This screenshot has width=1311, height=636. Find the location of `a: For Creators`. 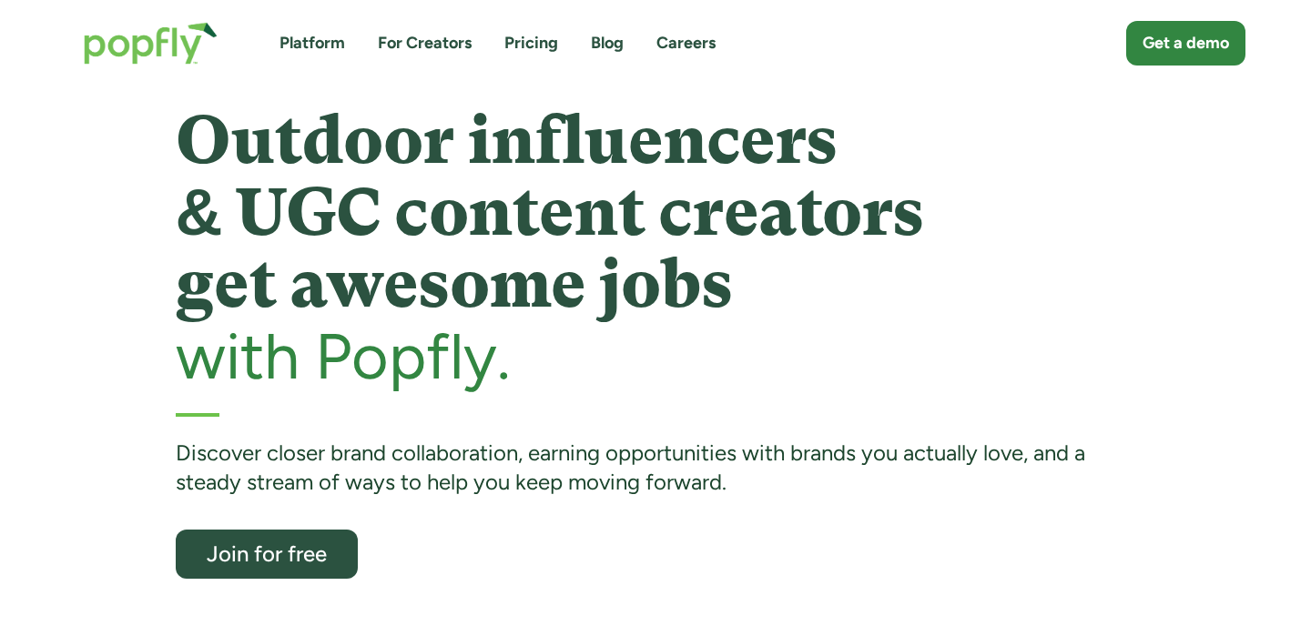

a: For Creators is located at coordinates (424, 43).